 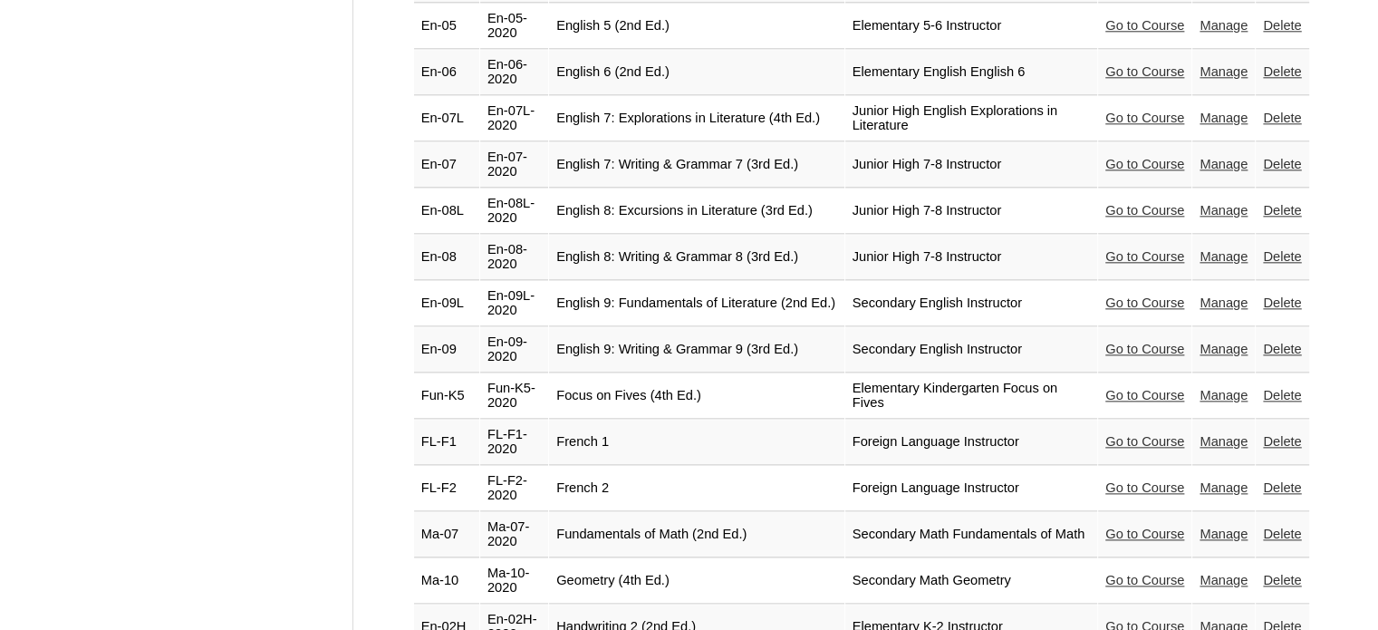 I want to click on td: En-05-2020, so click(x=514, y=26).